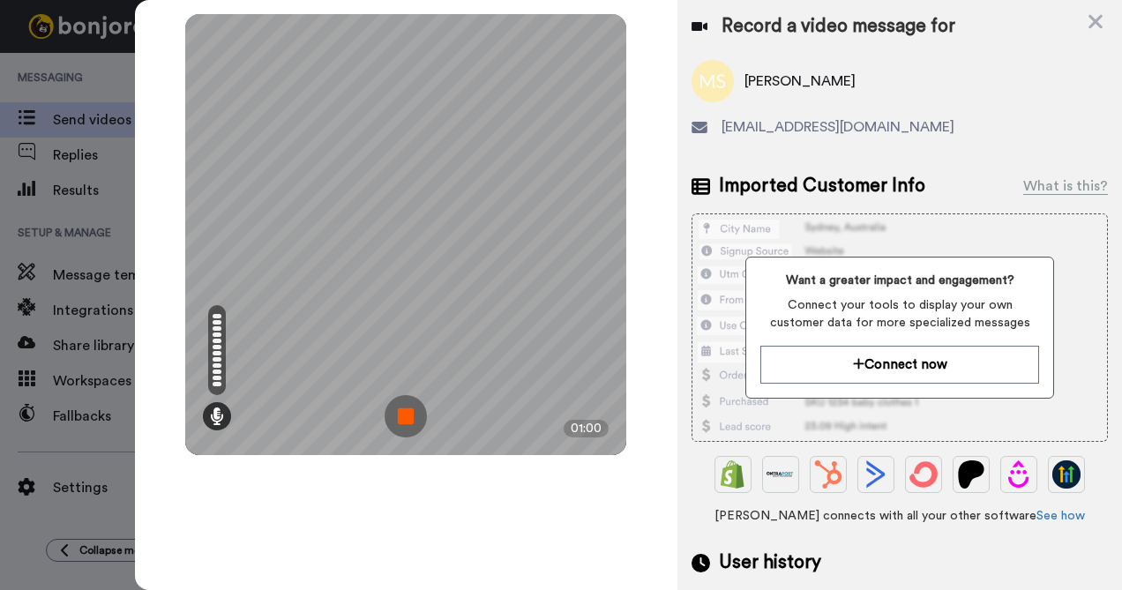 The height and width of the screenshot is (590, 1122). What do you see at coordinates (822, 186) in the screenshot?
I see `span: Imported Customer Info` at bounding box center [822, 186].